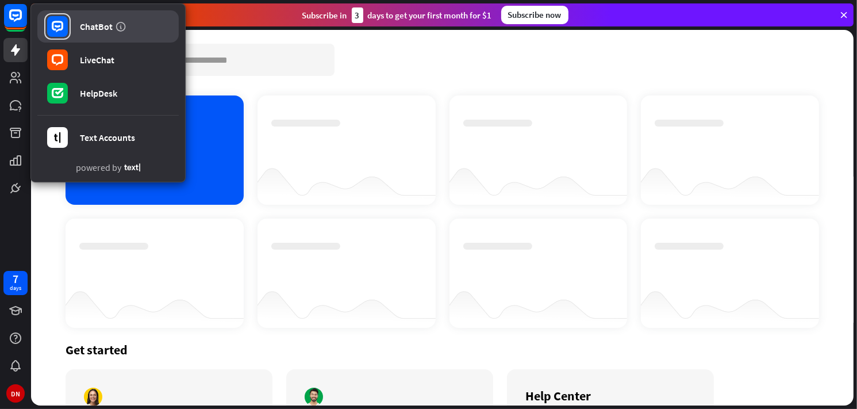 This screenshot has height=409, width=857. Describe the element at coordinates (26, 22) in the screenshot. I see `button: Open LiveChat chat widget` at that location.